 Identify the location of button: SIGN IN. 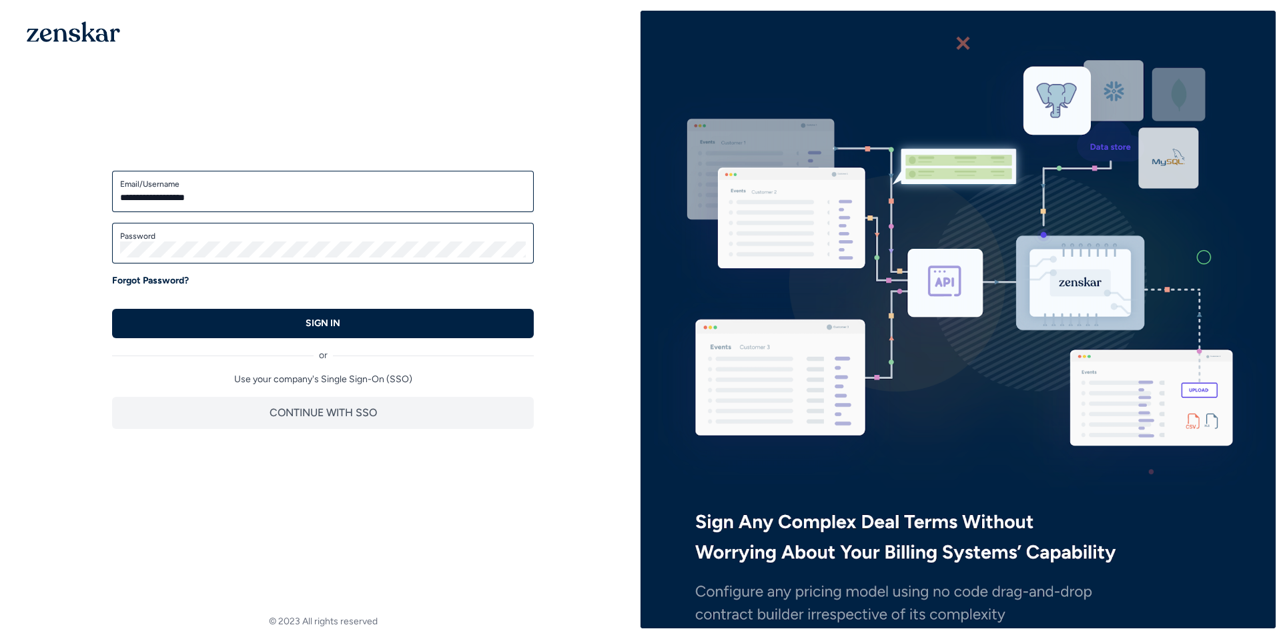
(323, 324).